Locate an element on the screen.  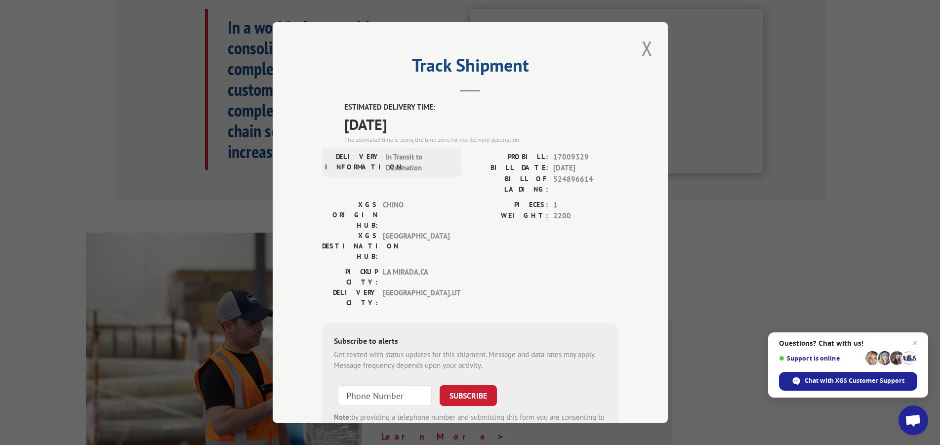
input: Phone Number is located at coordinates (385, 396).